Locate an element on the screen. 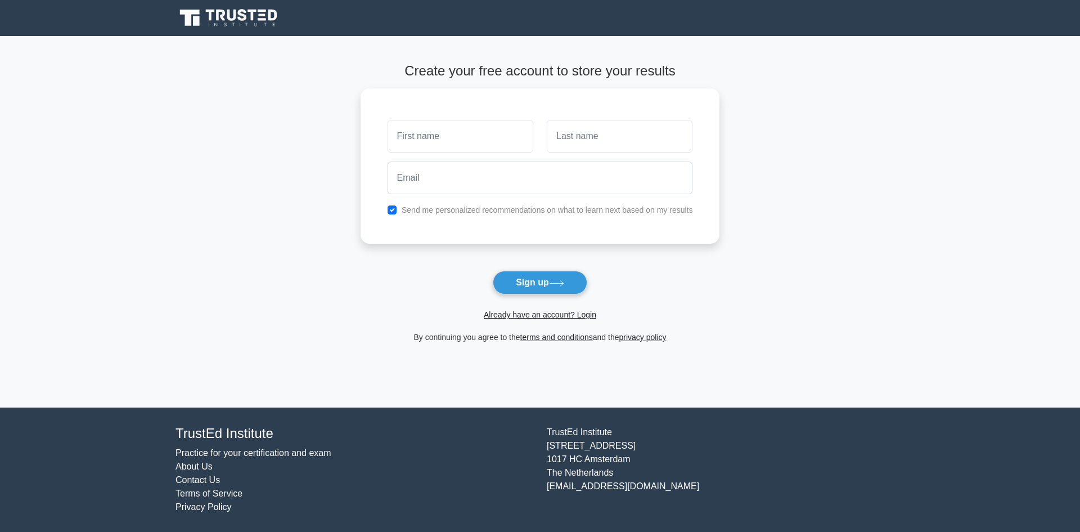  a: Contact Us is located at coordinates (197, 479).